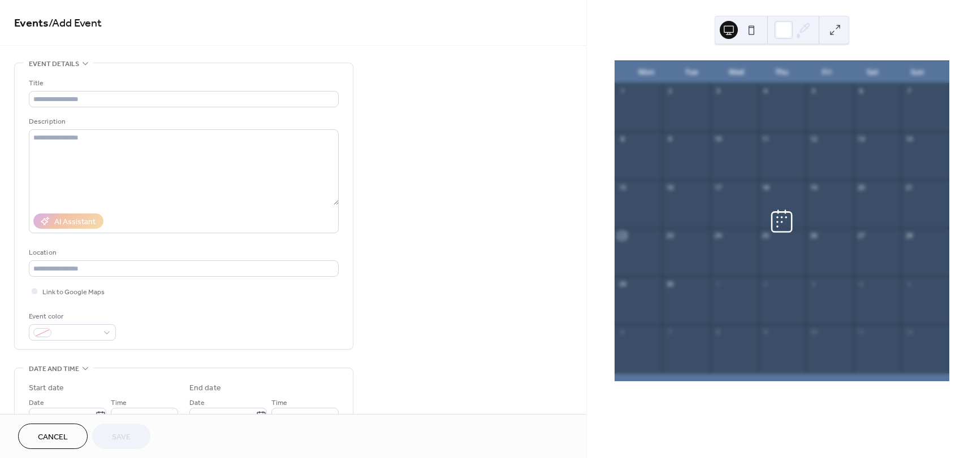 This screenshot has width=977, height=458. What do you see at coordinates (53, 436) in the screenshot?
I see `a: Cancel` at bounding box center [53, 436].